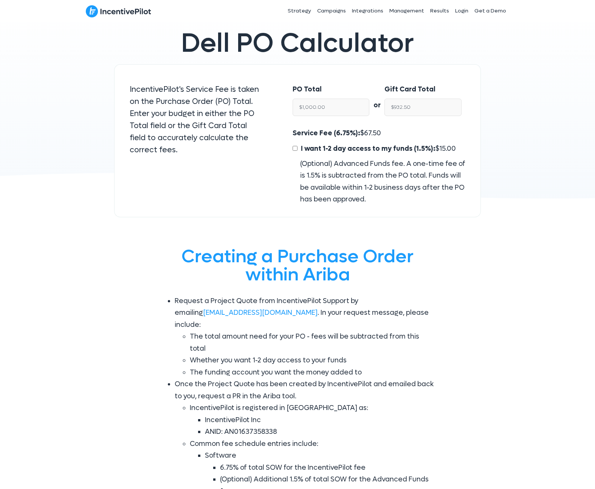 The height and width of the screenshot is (489, 595). I want to click on label: PO Total, so click(307, 90).